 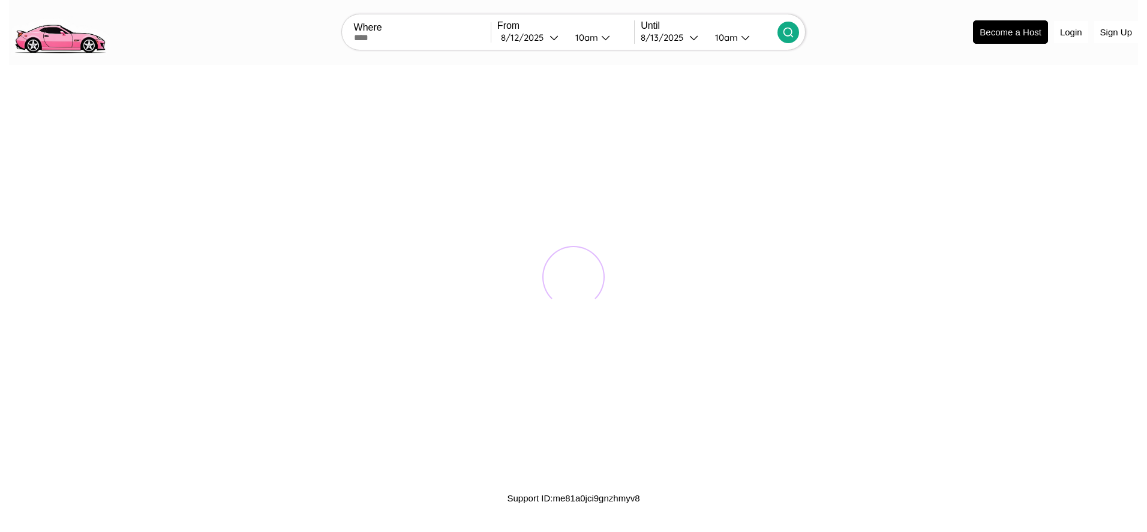 What do you see at coordinates (531, 37) in the screenshot?
I see `button: 8/12/2025` at bounding box center [531, 37].